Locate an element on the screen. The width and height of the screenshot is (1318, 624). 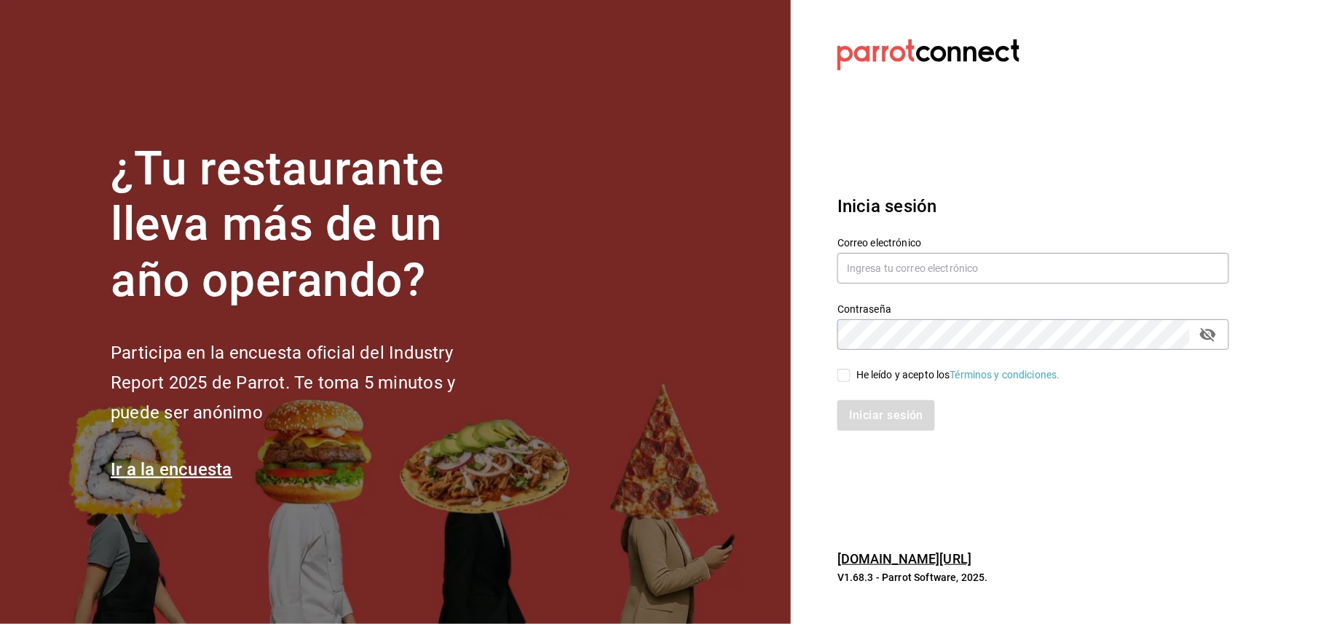
label: Correo electrónico is located at coordinates (1034, 243).